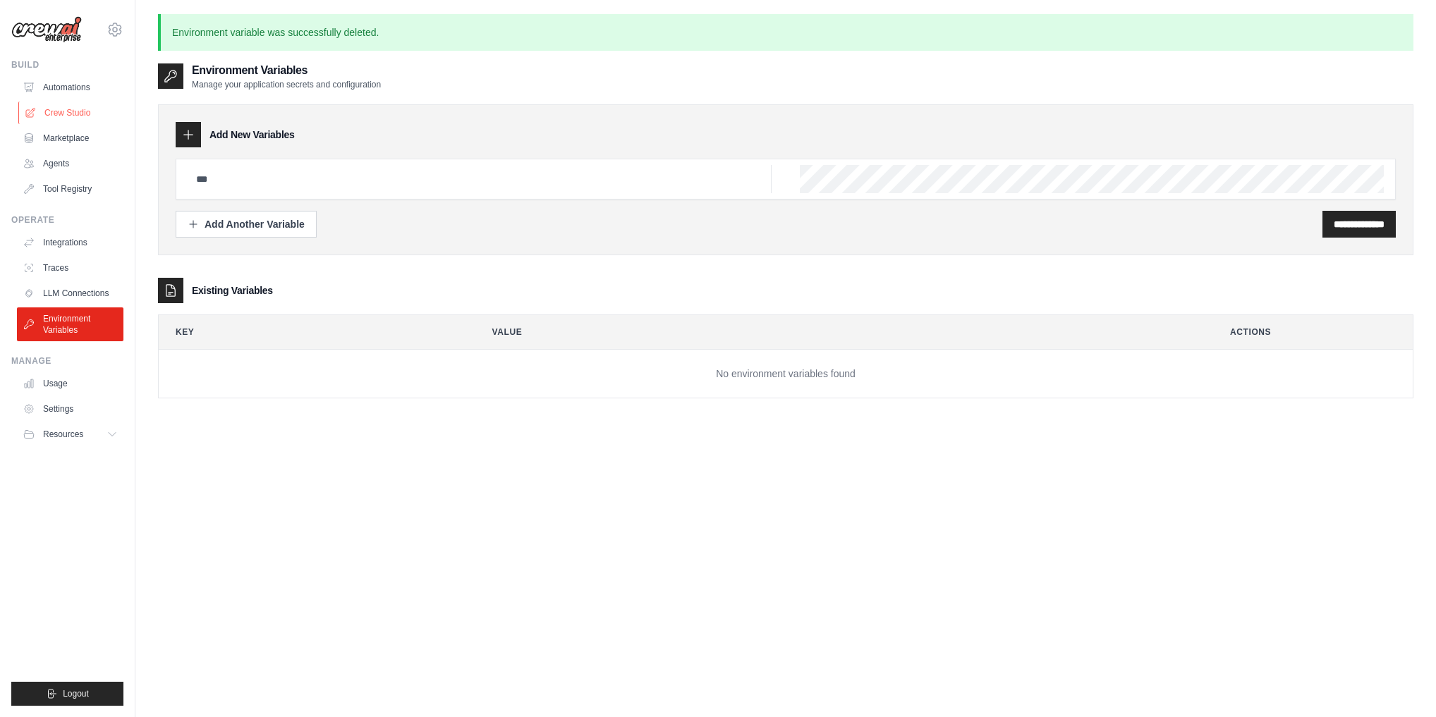 This screenshot has height=717, width=1436. What do you see at coordinates (786, 374) in the screenshot?
I see `td: No environment variables found` at bounding box center [786, 374].